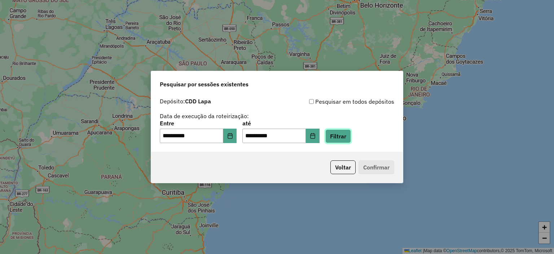  What do you see at coordinates (198, 123) in the screenshot?
I see `label: Entre` at bounding box center [198, 123].